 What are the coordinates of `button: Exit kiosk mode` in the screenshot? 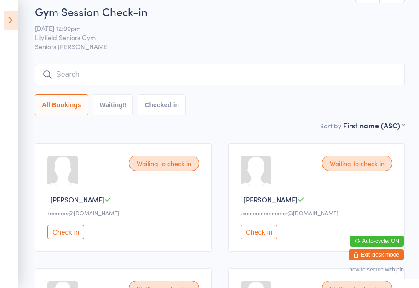 It's located at (377, 255).